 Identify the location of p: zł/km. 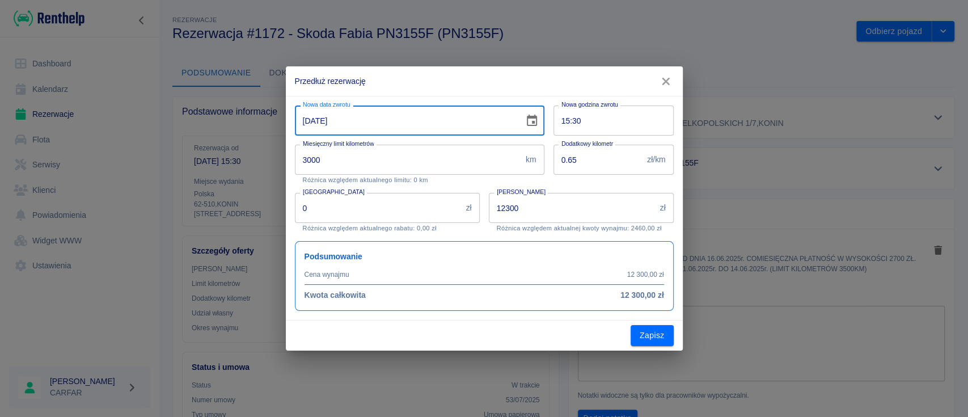
(656, 159).